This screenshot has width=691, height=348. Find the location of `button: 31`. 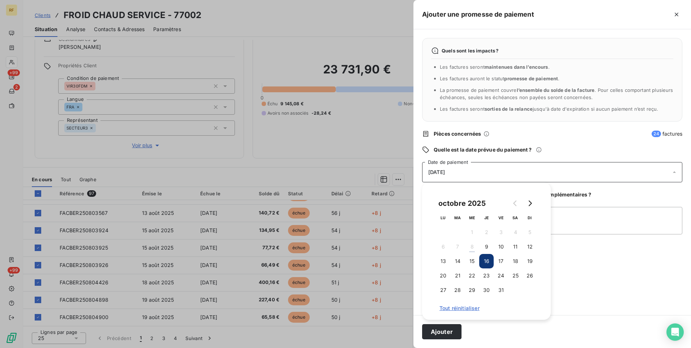

button: 31 is located at coordinates (501, 290).